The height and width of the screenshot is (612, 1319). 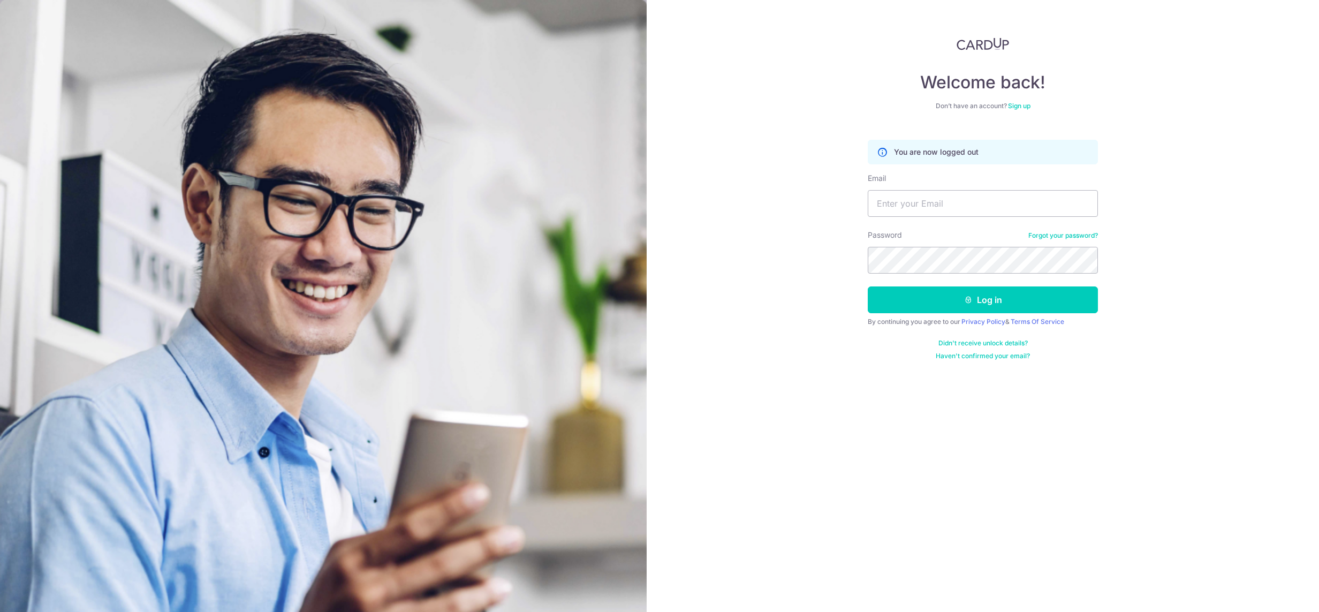 I want to click on div: Don’t have an account?, so click(x=983, y=106).